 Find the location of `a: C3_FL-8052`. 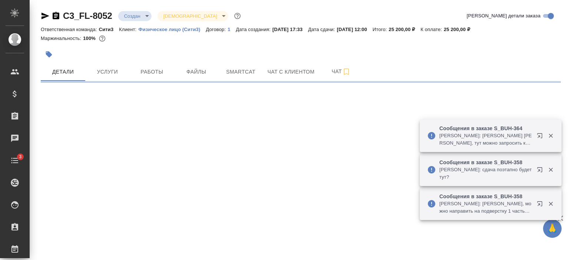

a: C3_FL-8052 is located at coordinates (87, 16).